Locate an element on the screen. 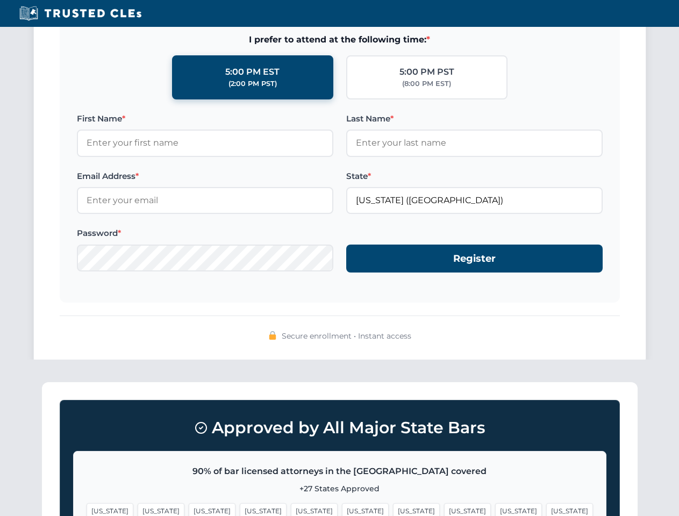 Image resolution: width=679 pixels, height=516 pixels. label: State is located at coordinates (474, 176).